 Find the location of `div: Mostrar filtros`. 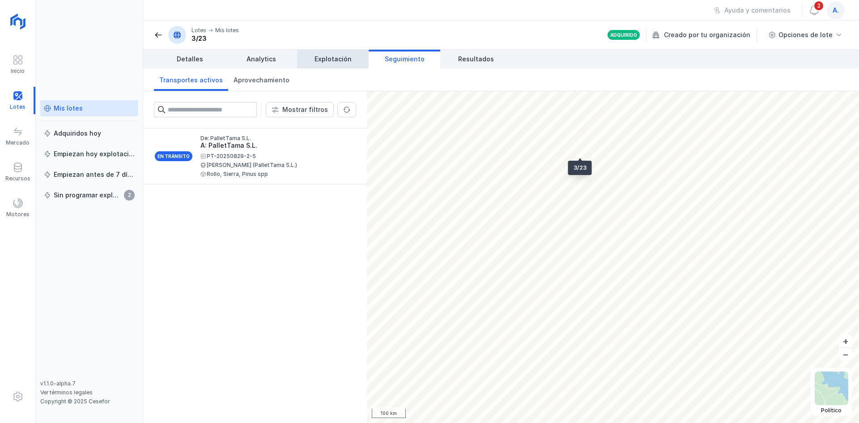

div: Mostrar filtros is located at coordinates (305, 110).